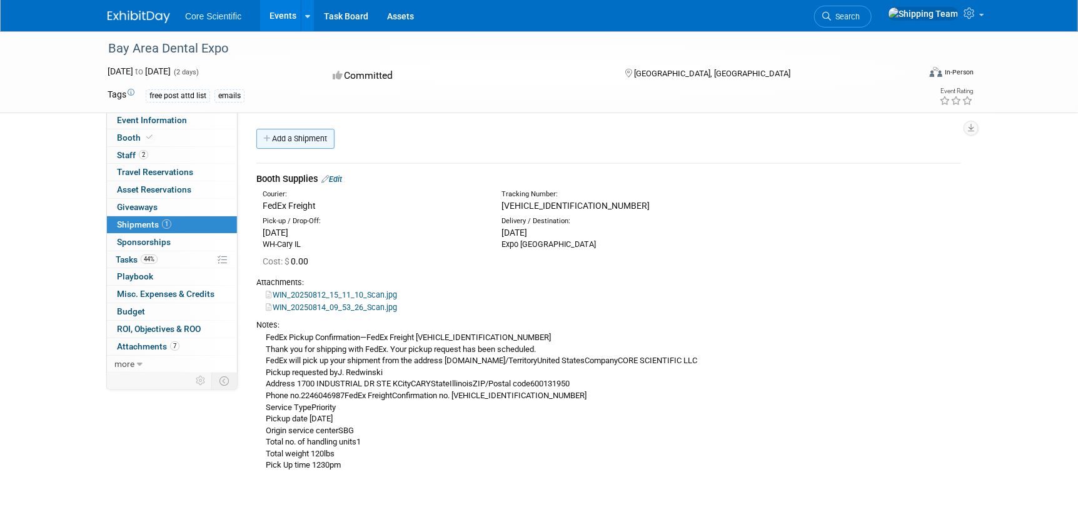  What do you see at coordinates (172, 207) in the screenshot?
I see `a: Giveaways` at bounding box center [172, 207].